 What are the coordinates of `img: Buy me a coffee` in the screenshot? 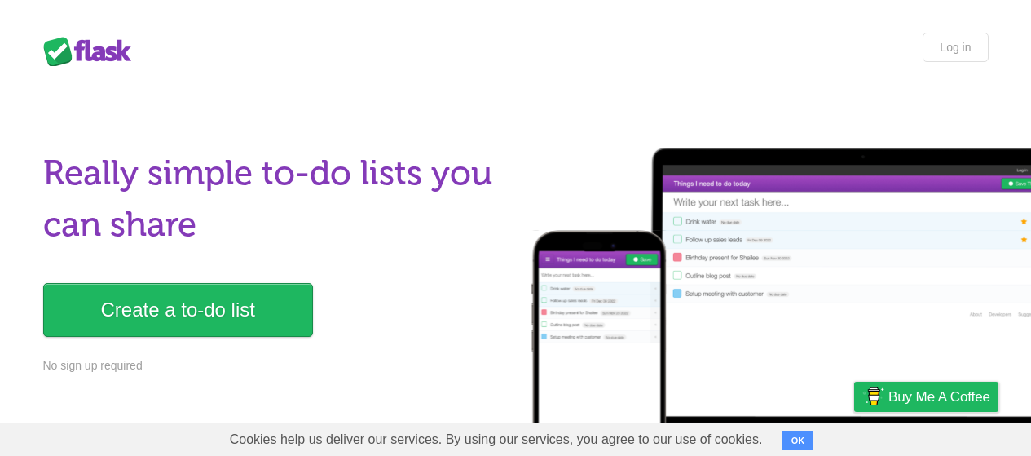 It's located at (873, 396).